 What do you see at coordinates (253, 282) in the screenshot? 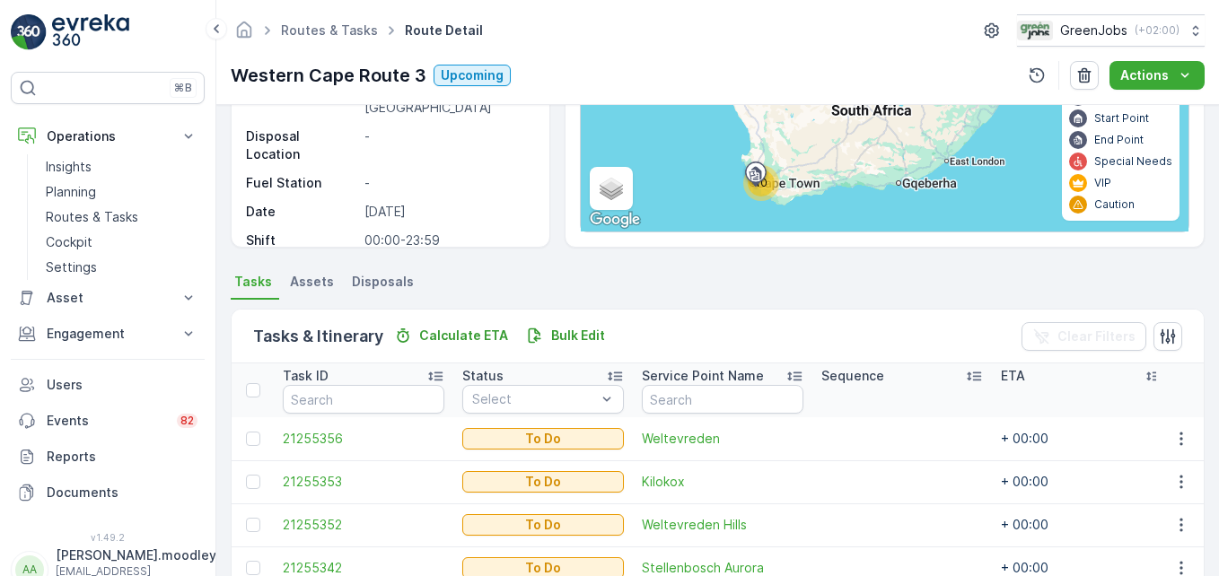
I see `span: Tasks` at bounding box center [253, 282].